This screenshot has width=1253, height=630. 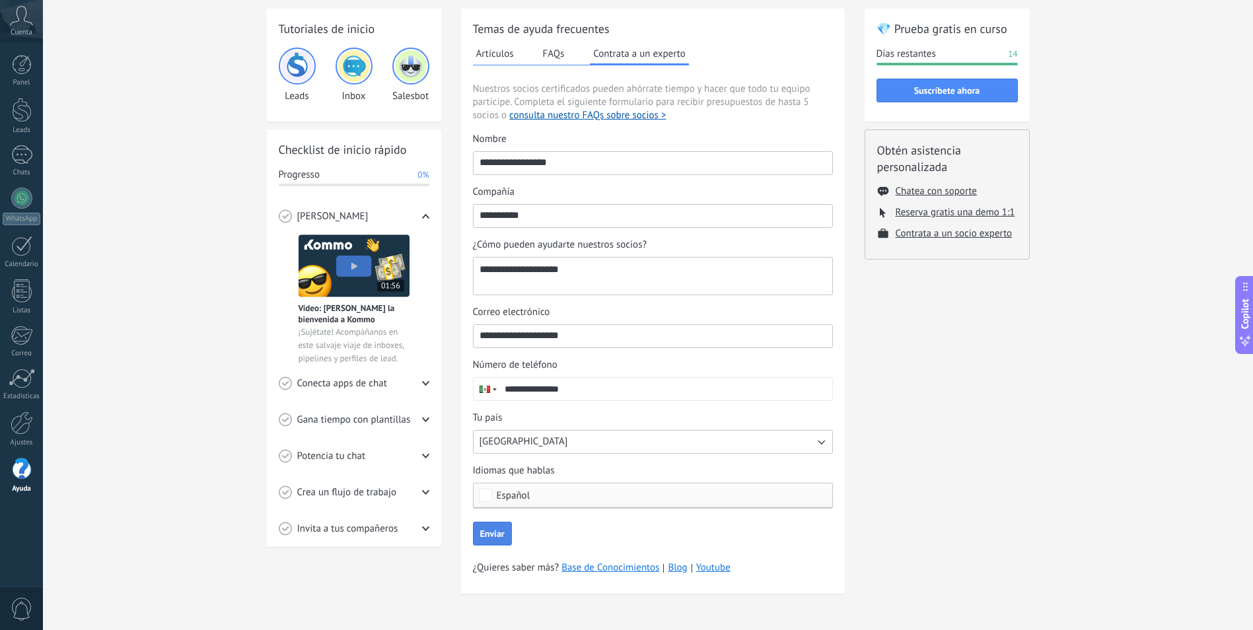 I want to click on input: Número de teléfono, so click(x=665, y=389).